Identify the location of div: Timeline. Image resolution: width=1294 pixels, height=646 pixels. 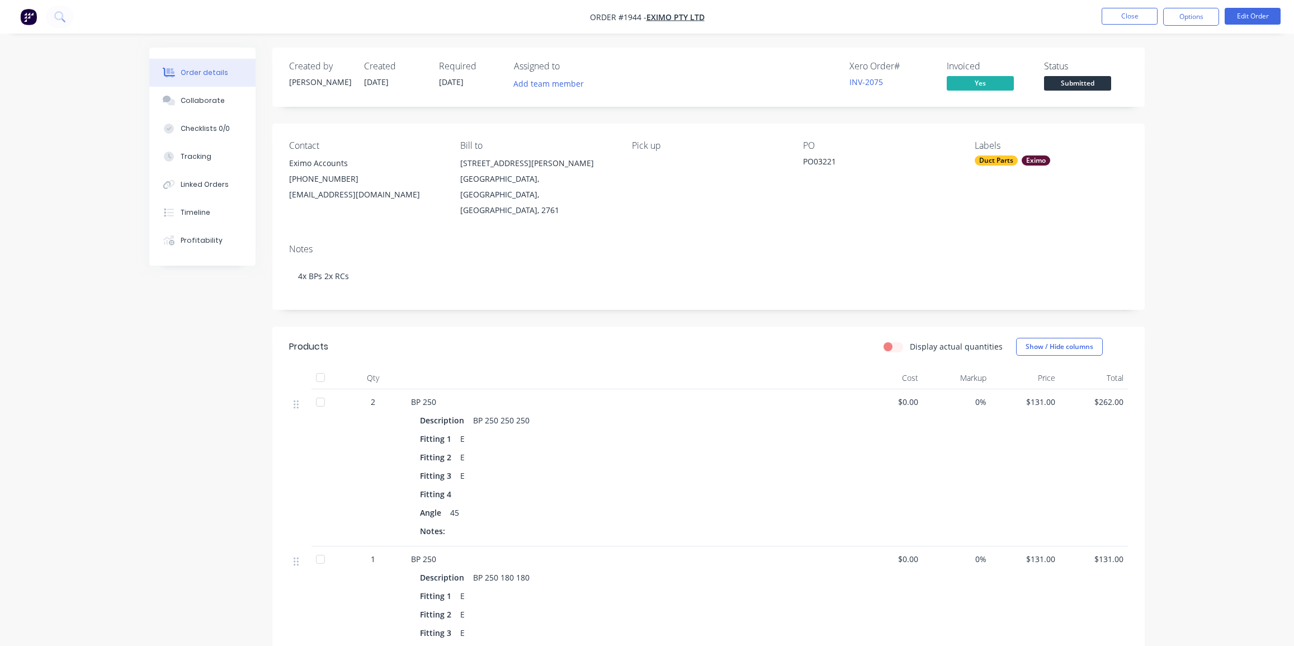
(195, 212).